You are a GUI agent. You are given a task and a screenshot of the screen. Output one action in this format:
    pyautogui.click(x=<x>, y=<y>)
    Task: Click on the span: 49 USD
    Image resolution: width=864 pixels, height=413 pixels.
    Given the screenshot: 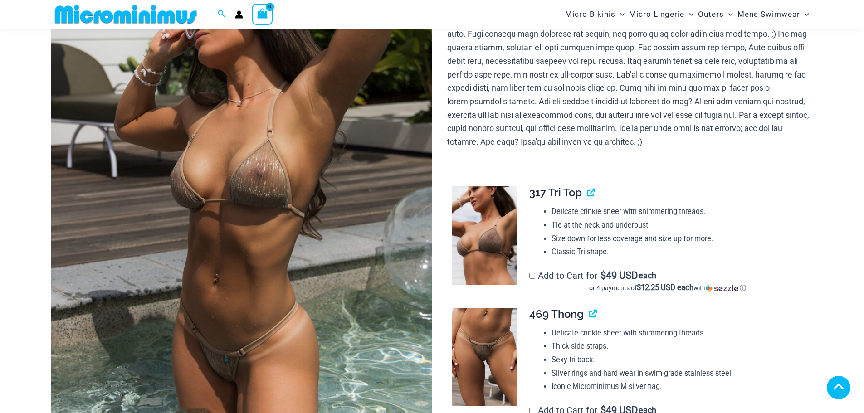 What is the action you would take?
    pyautogui.click(x=619, y=276)
    